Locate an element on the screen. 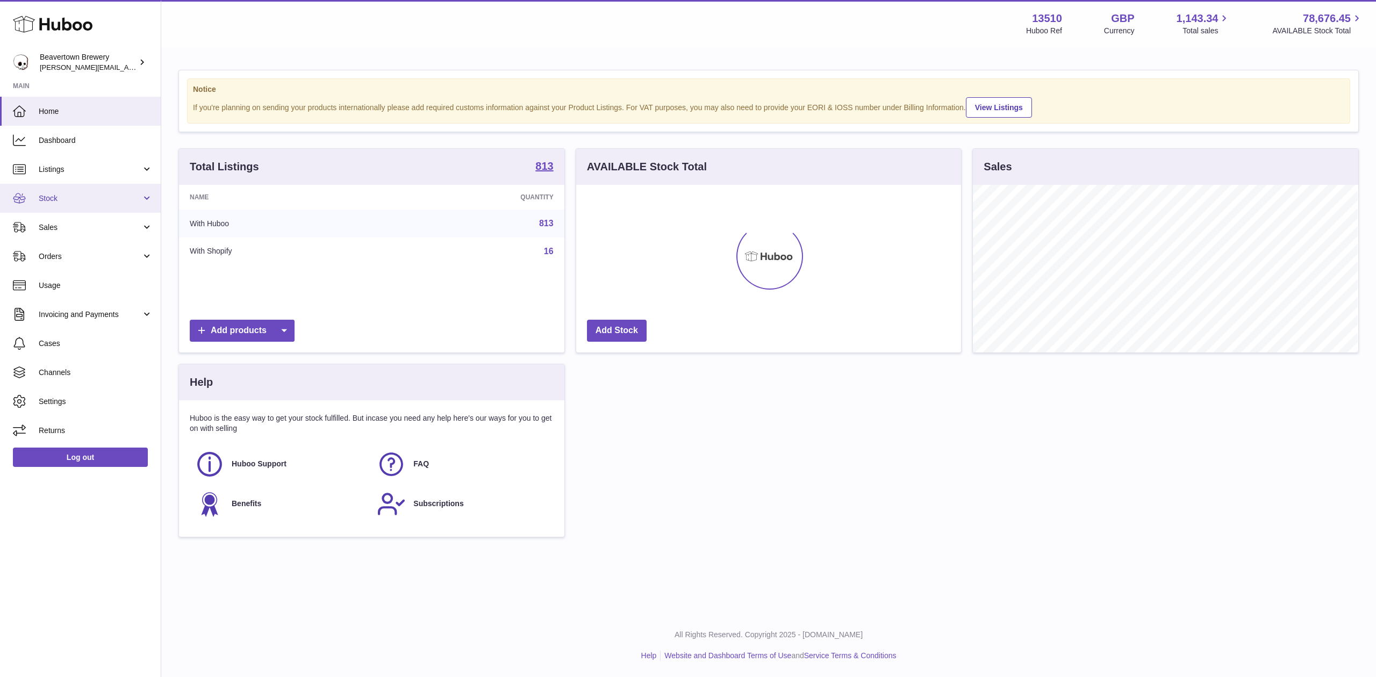  a: Benefits is located at coordinates (281, 504).